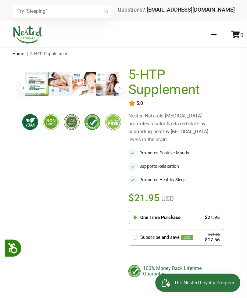 The image size is (247, 298). Describe the element at coordinates (242, 35) in the screenshot. I see `span: 0` at that location.